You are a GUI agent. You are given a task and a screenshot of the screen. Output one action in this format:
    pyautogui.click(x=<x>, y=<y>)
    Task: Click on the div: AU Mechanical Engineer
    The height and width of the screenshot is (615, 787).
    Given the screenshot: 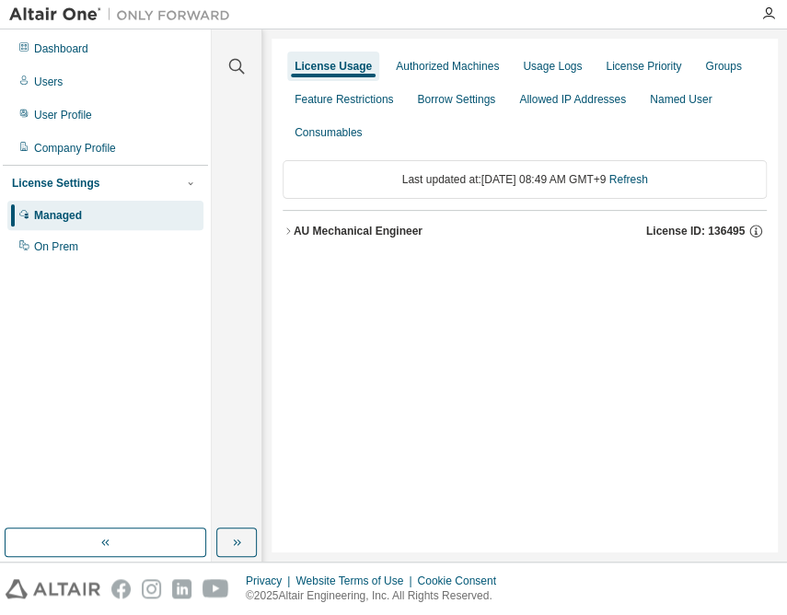 What is the action you would take?
    pyautogui.click(x=358, y=231)
    